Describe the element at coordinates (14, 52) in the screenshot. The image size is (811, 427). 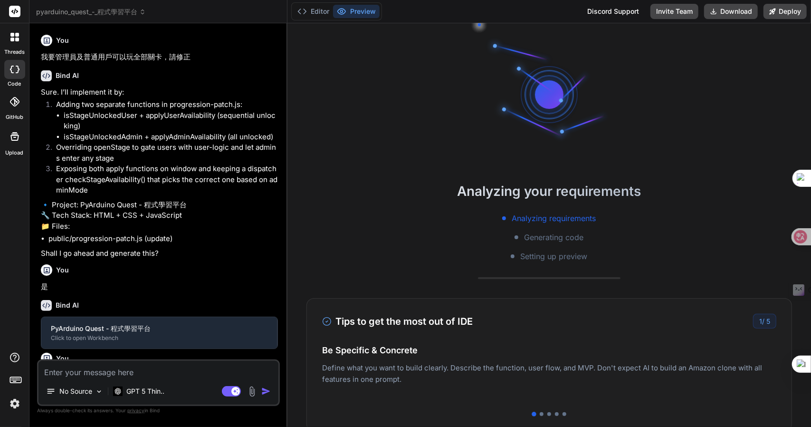
I see `label: threads` at that location.